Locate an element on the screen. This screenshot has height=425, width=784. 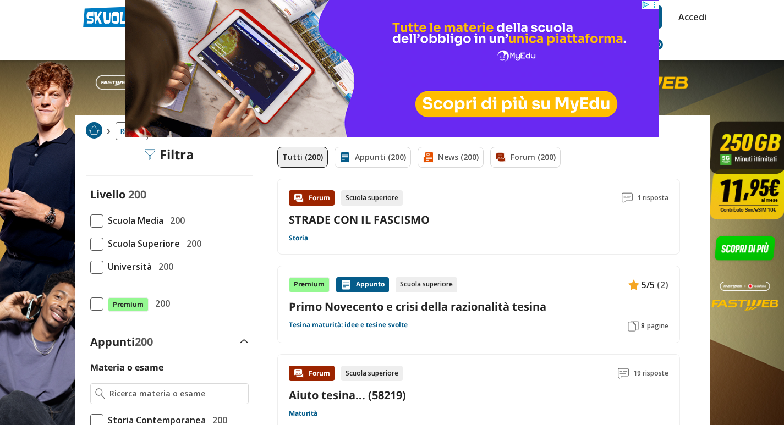
span: Scuola Superiore is located at coordinates (141, 244).